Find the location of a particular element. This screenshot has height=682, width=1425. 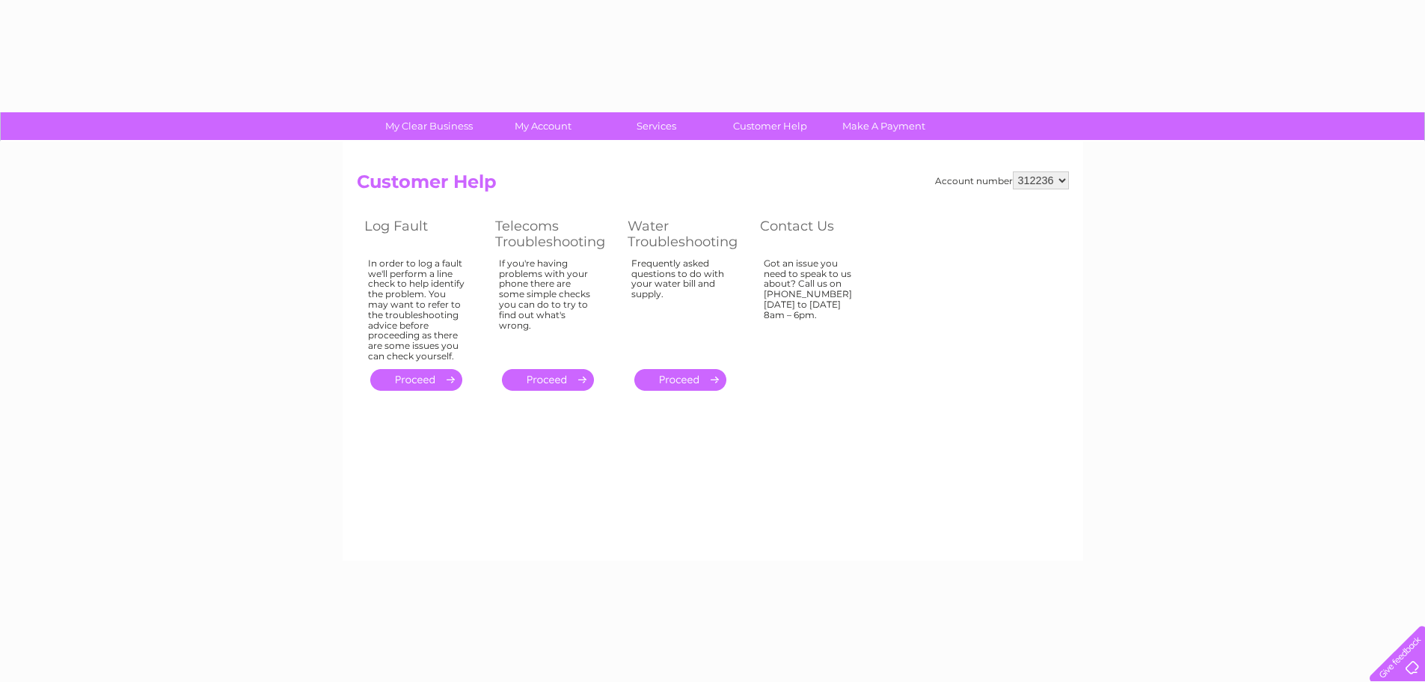

th: Contact Us is located at coordinates (818, 233).